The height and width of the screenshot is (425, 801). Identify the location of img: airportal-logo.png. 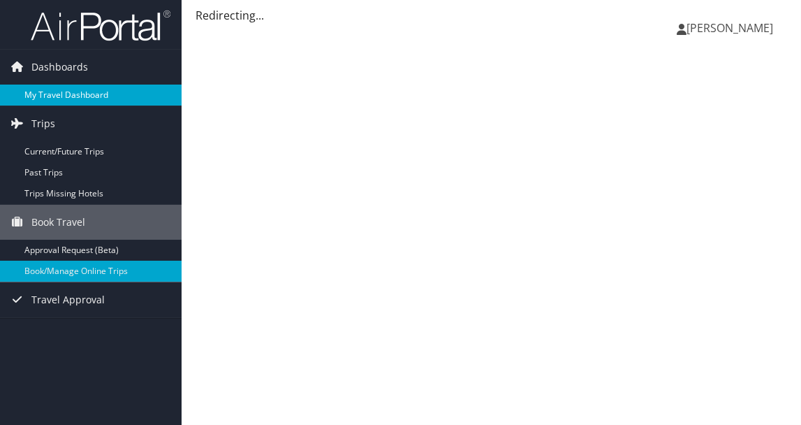
(101, 25).